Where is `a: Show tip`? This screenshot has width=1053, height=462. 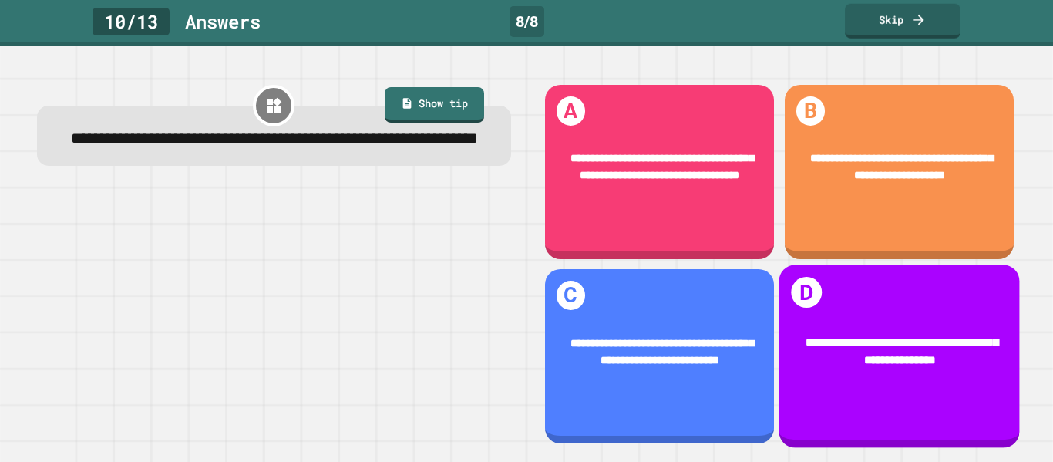
a: Show tip is located at coordinates (434, 105).